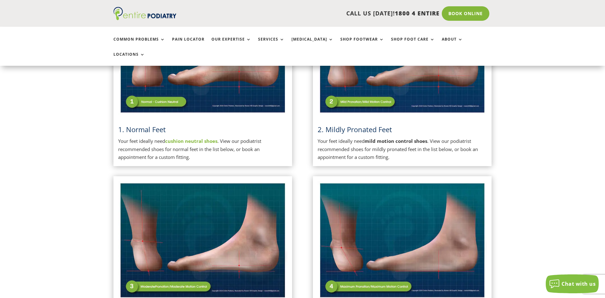 The height and width of the screenshot is (298, 605). Describe the element at coordinates (271, 44) in the screenshot. I see `a: Services` at that location.